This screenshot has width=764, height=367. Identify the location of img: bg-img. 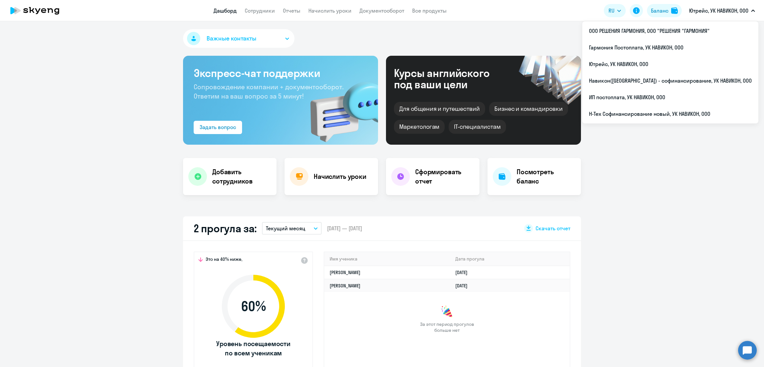
(339, 107).